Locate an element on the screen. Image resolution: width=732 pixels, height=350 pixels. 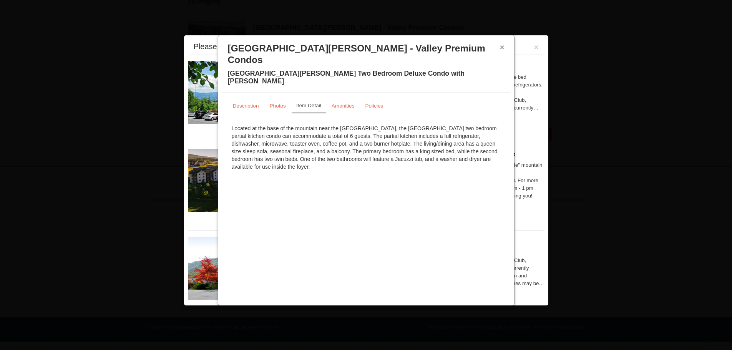
small: Policies is located at coordinates (374, 106).